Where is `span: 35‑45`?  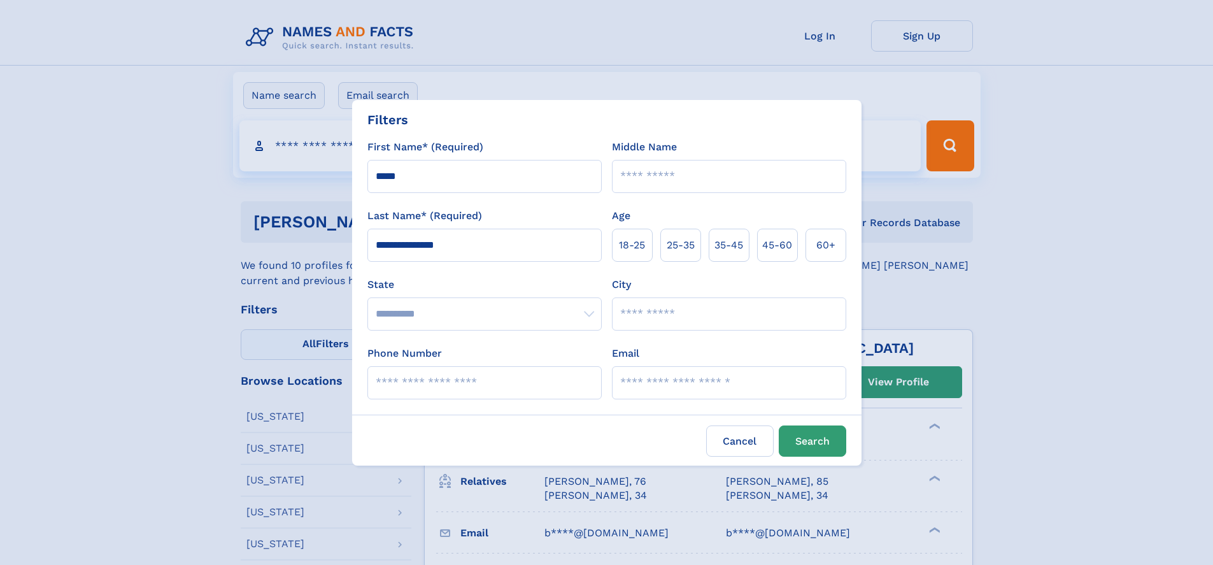 span: 35‑45 is located at coordinates (728, 245).